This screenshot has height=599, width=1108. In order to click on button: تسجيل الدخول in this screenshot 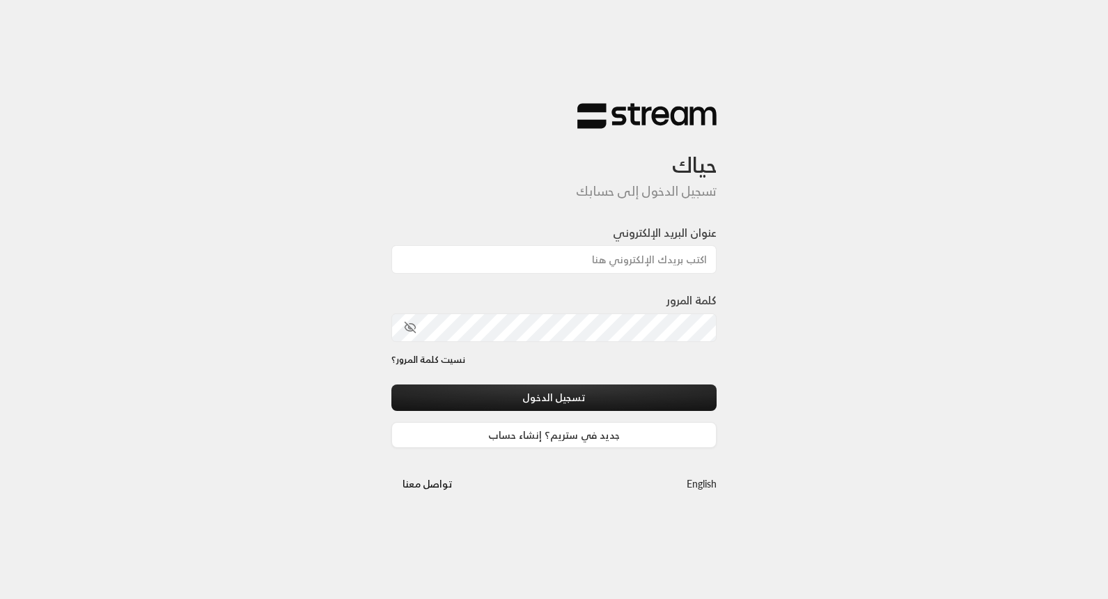, I will do `click(554, 397)`.